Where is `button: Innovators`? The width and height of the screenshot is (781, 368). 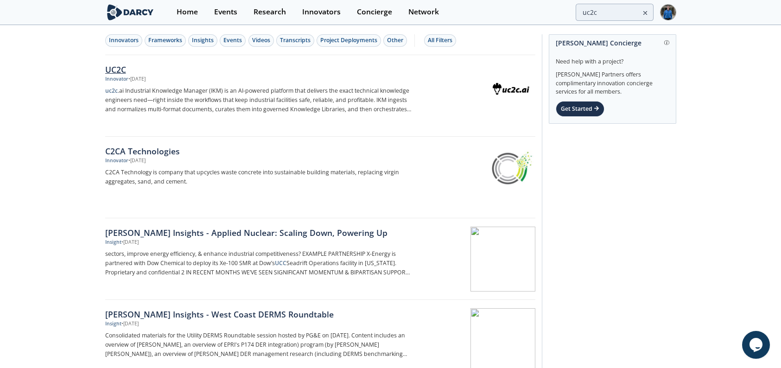
button: Innovators is located at coordinates (124, 40).